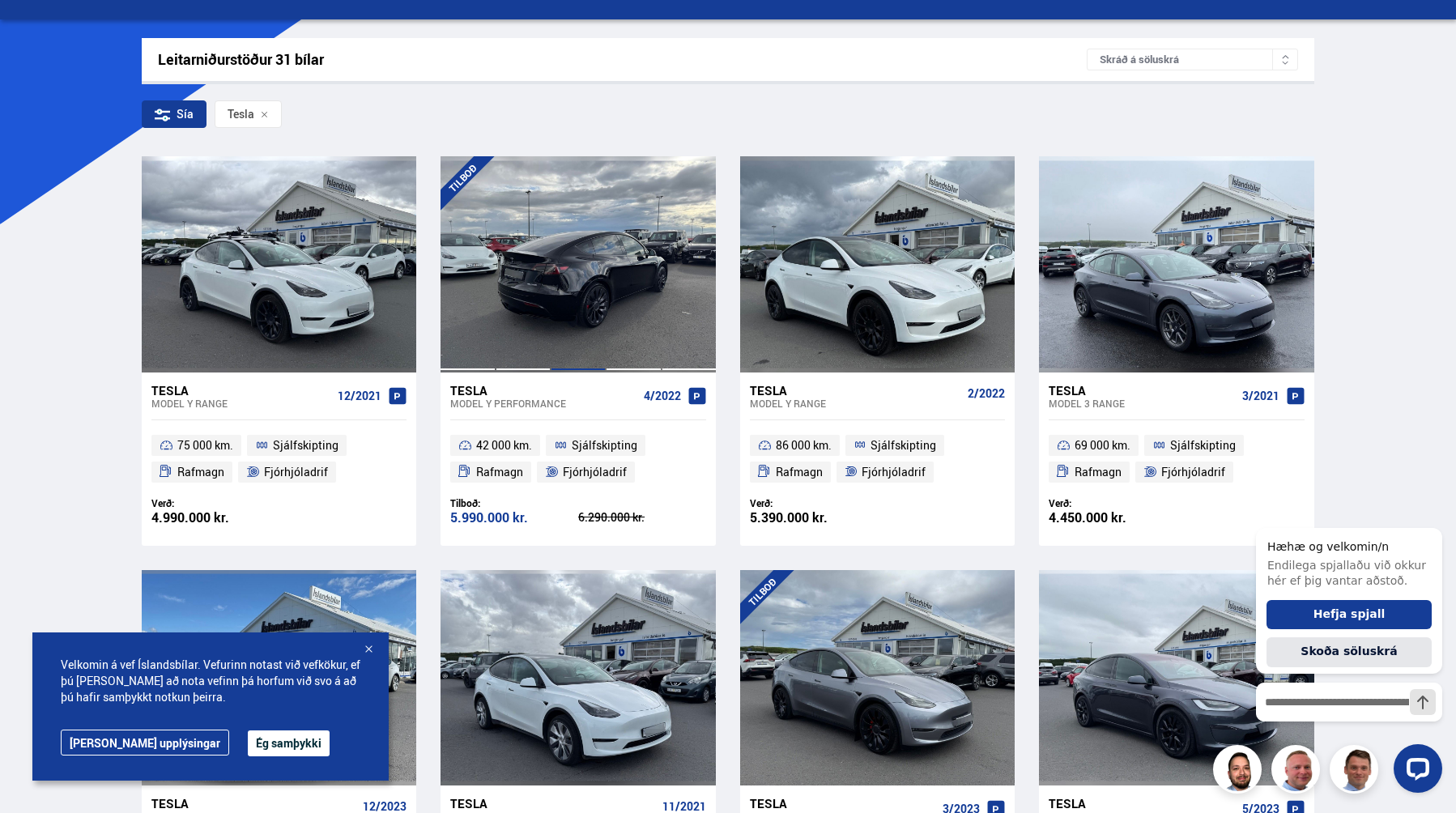  What do you see at coordinates (642, 517) in the screenshot?
I see `div: 6.290.000 kr.` at bounding box center [642, 517].